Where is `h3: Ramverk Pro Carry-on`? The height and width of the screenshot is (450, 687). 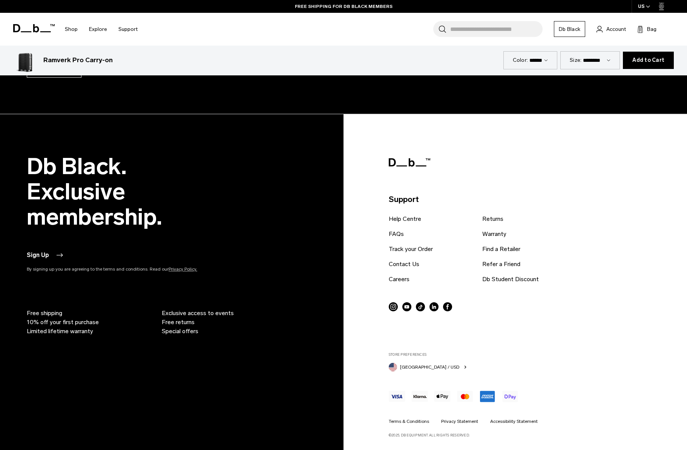 h3: Ramverk Pro Carry-on is located at coordinates (78, 60).